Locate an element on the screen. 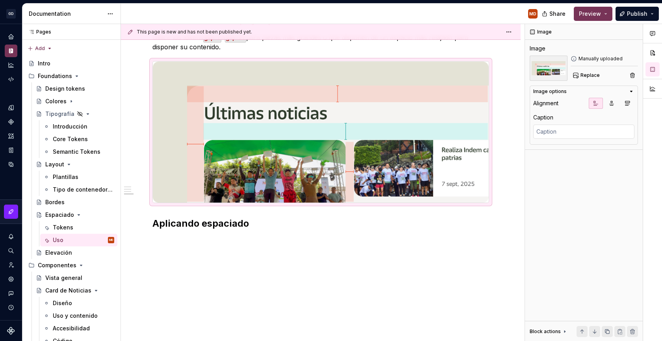 The width and height of the screenshot is (662, 341). div: Settings is located at coordinates (11, 279).